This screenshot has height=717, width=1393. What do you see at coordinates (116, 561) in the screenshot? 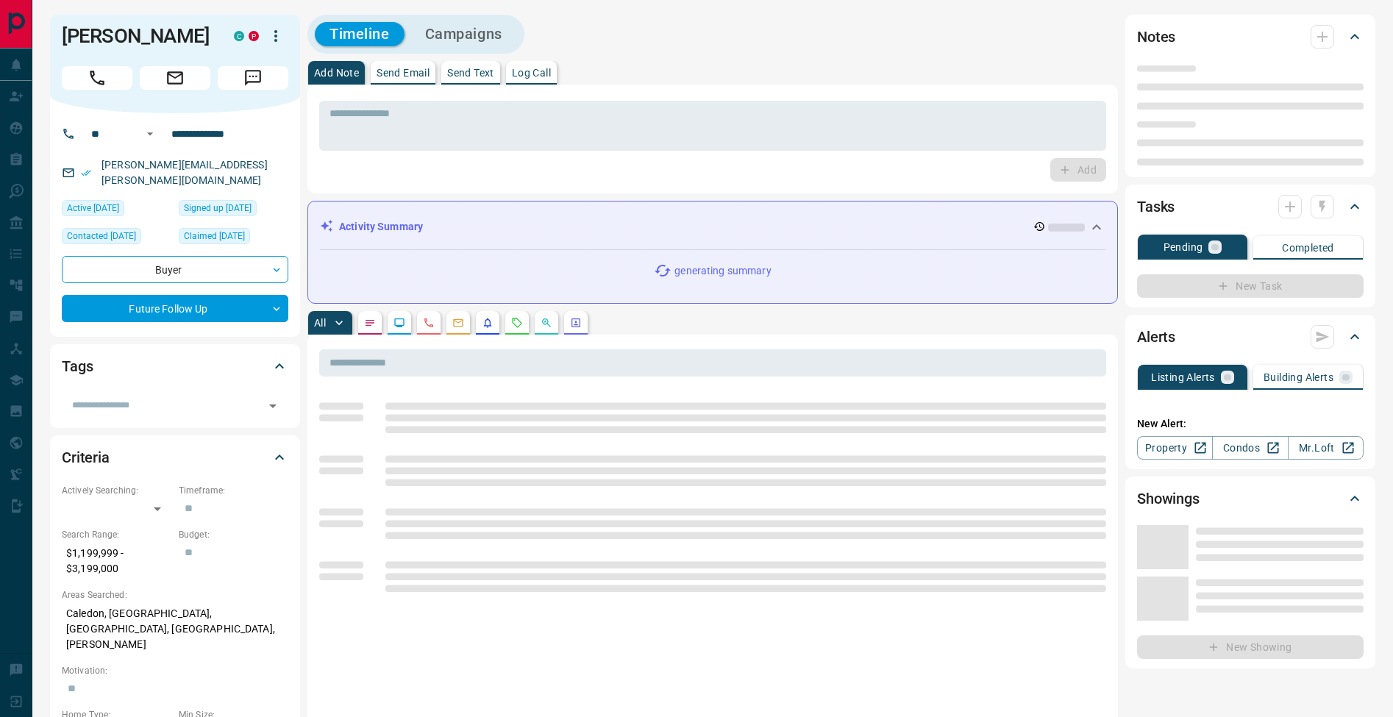
I see `p: $1,199,999 - $3,199,000` at bounding box center [116, 561].